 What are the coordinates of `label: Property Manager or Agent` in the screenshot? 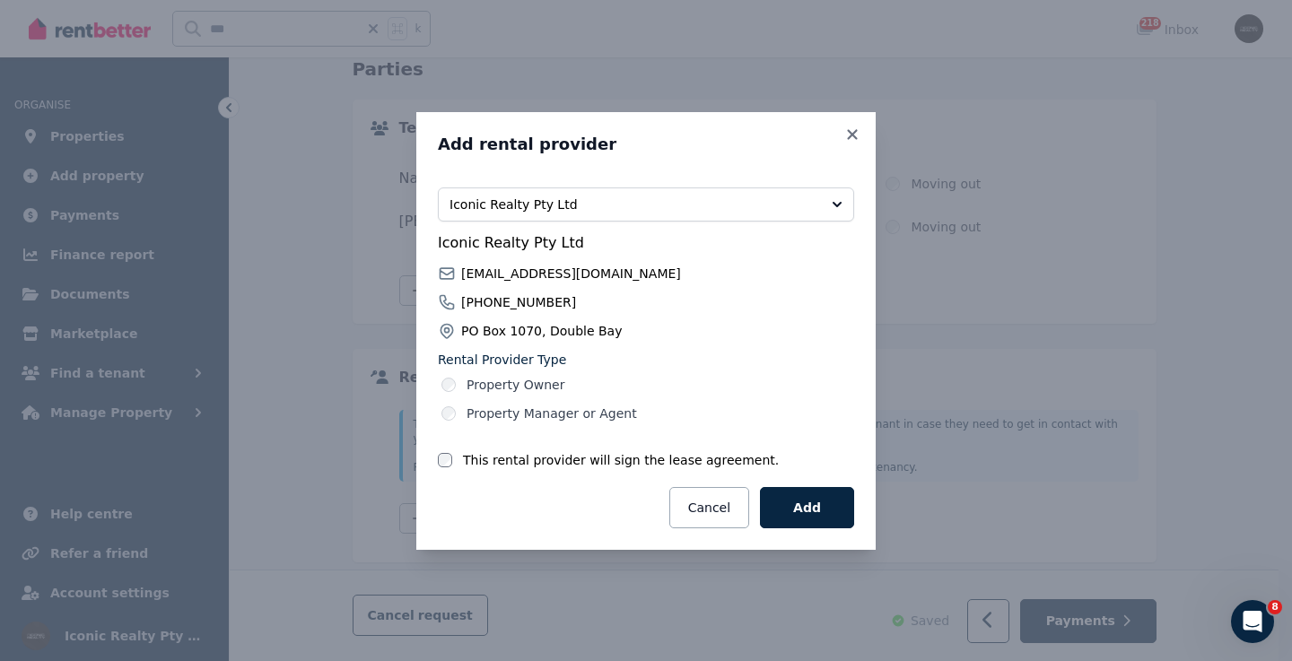 It's located at (552, 414).